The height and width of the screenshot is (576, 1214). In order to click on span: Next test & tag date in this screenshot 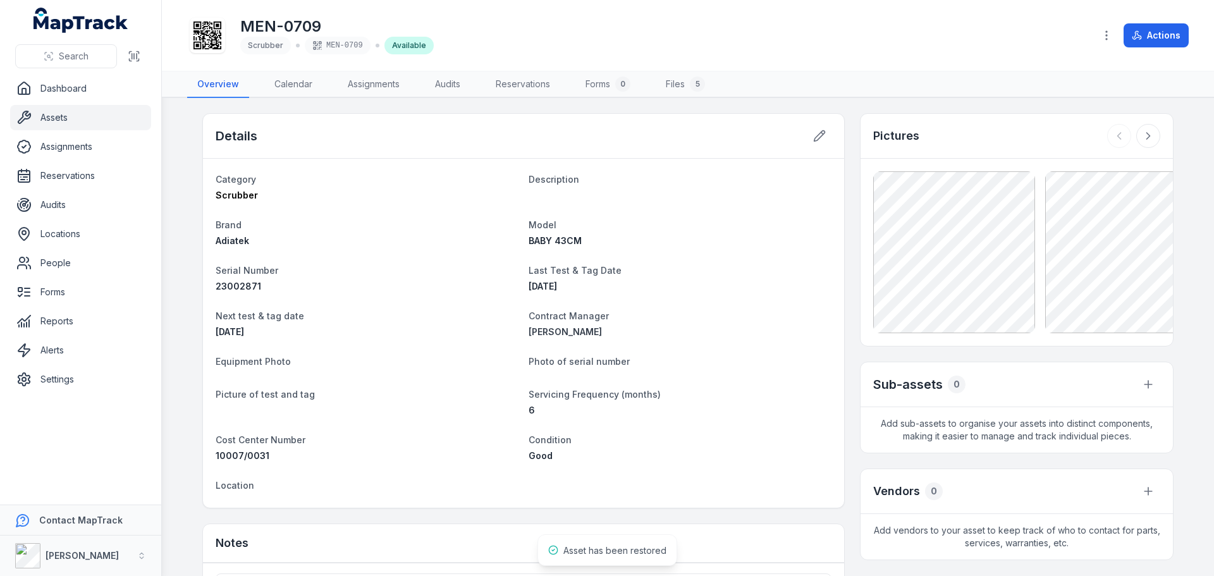, I will do `click(260, 316)`.